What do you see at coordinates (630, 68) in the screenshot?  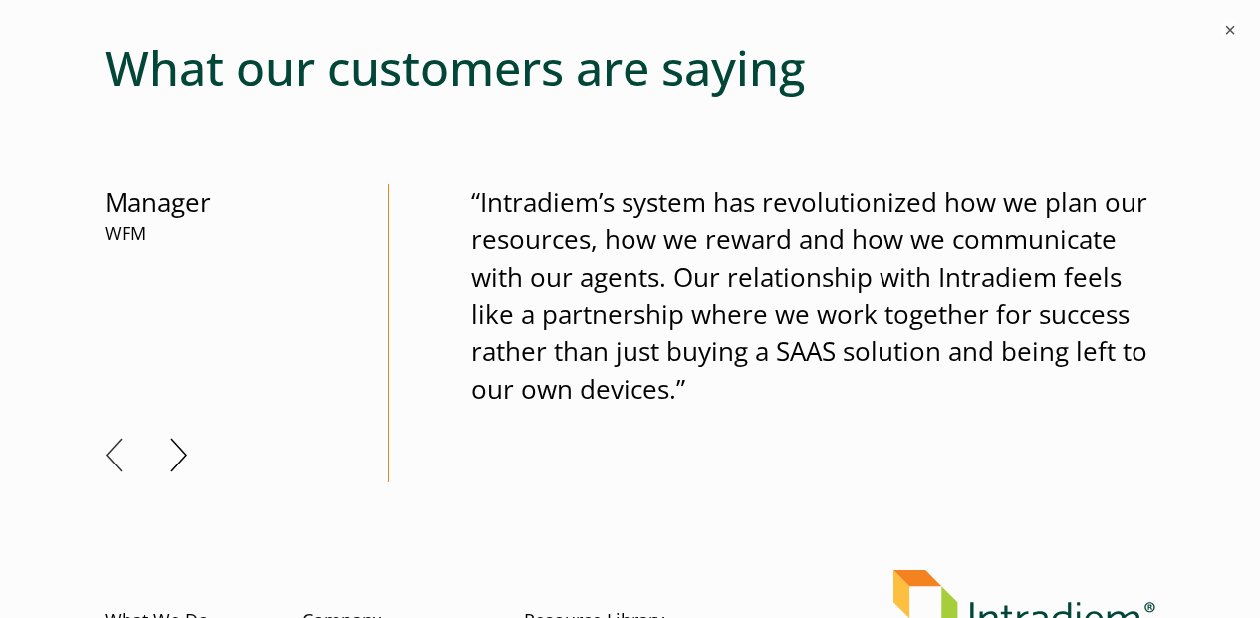 I see `h2: What our customers are saying` at bounding box center [630, 68].